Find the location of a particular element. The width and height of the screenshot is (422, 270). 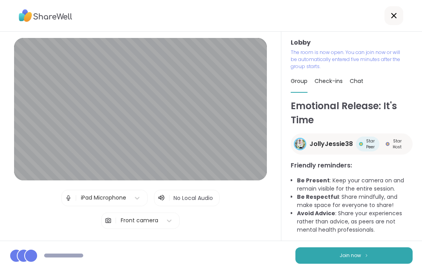

span: Star Peer is located at coordinates (371, 144).